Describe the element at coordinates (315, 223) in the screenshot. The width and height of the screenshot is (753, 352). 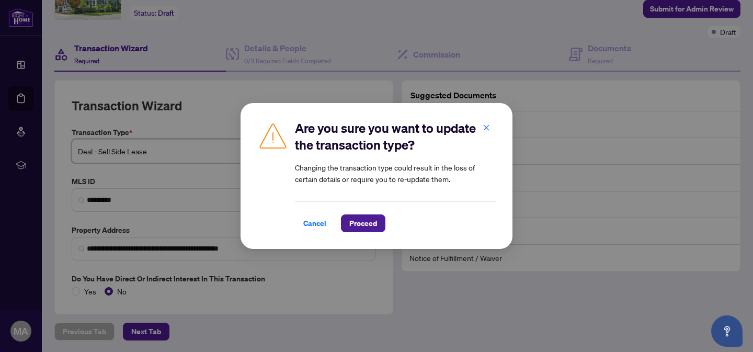
I see `button: Cancel` at that location.